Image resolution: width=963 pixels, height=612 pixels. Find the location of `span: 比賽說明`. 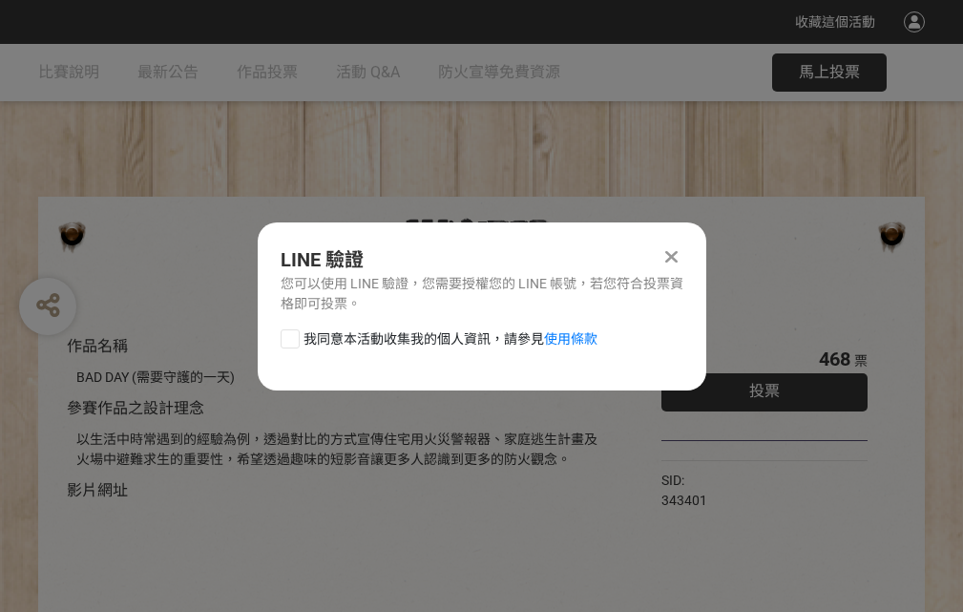

span: 比賽說明 is located at coordinates (69, 72).